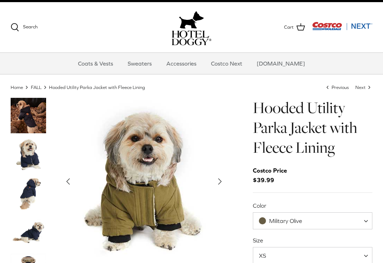  What do you see at coordinates (313, 206) in the screenshot?
I see `label: Color` at bounding box center [313, 206].